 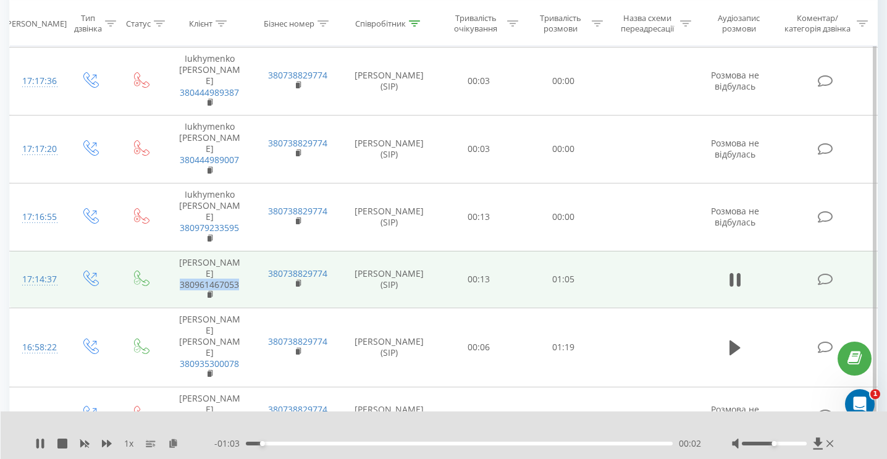 I want to click on td: 00:21, so click(x=479, y=415).